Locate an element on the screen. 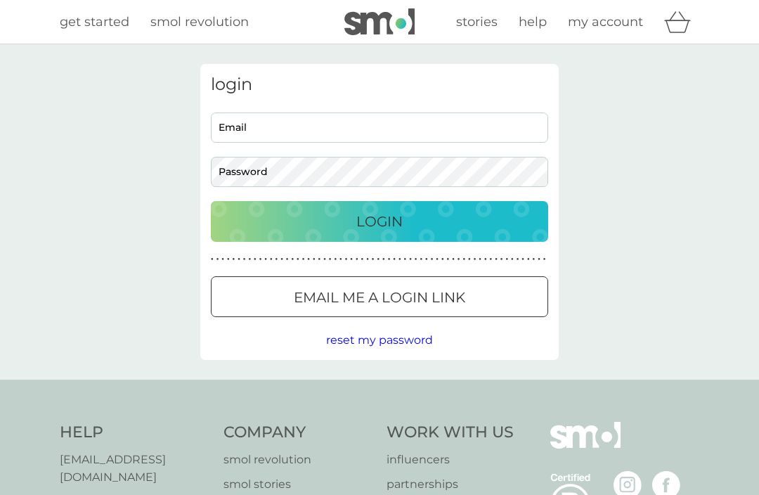 The width and height of the screenshot is (759, 495). h3: login is located at coordinates (379, 84).